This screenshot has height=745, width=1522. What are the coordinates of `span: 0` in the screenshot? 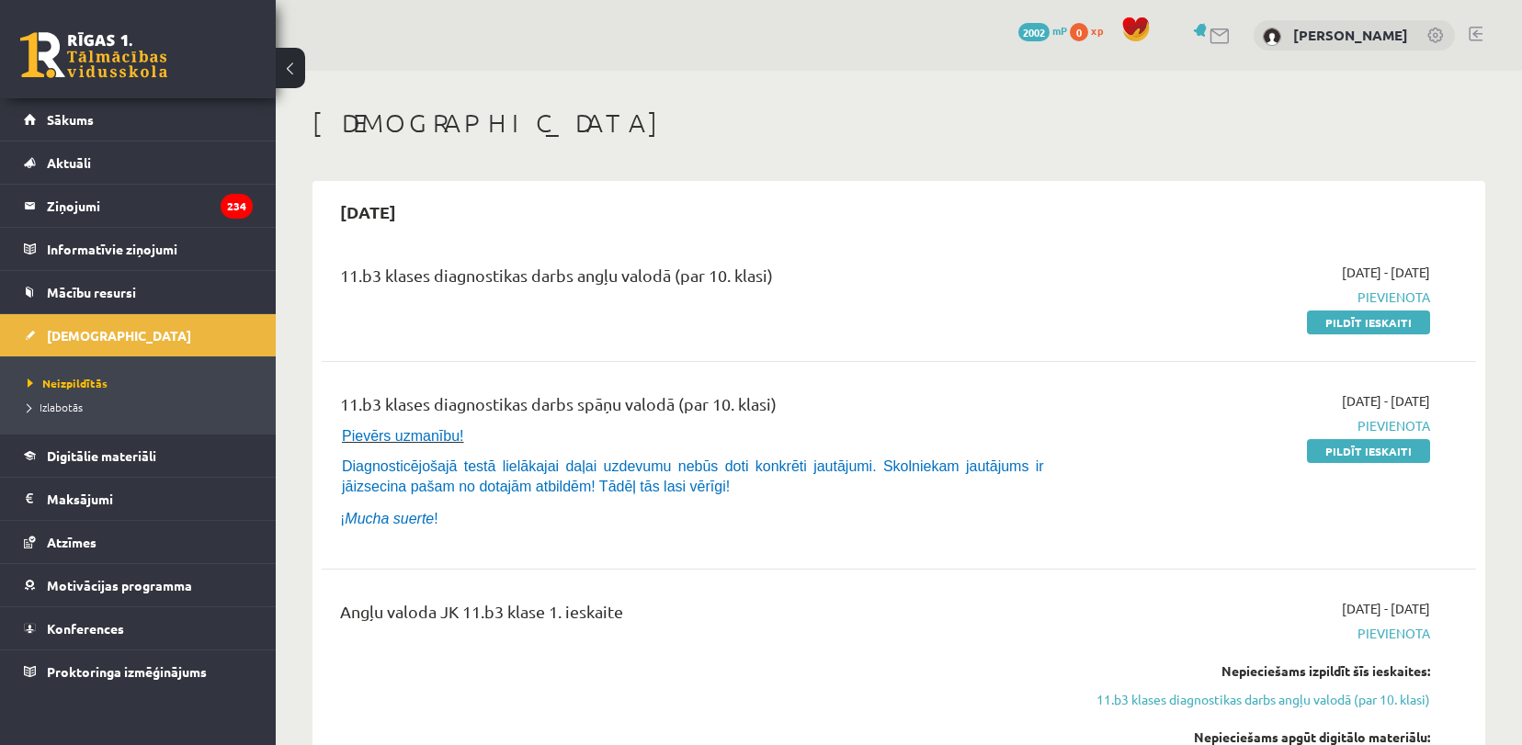 It's located at (1079, 32).